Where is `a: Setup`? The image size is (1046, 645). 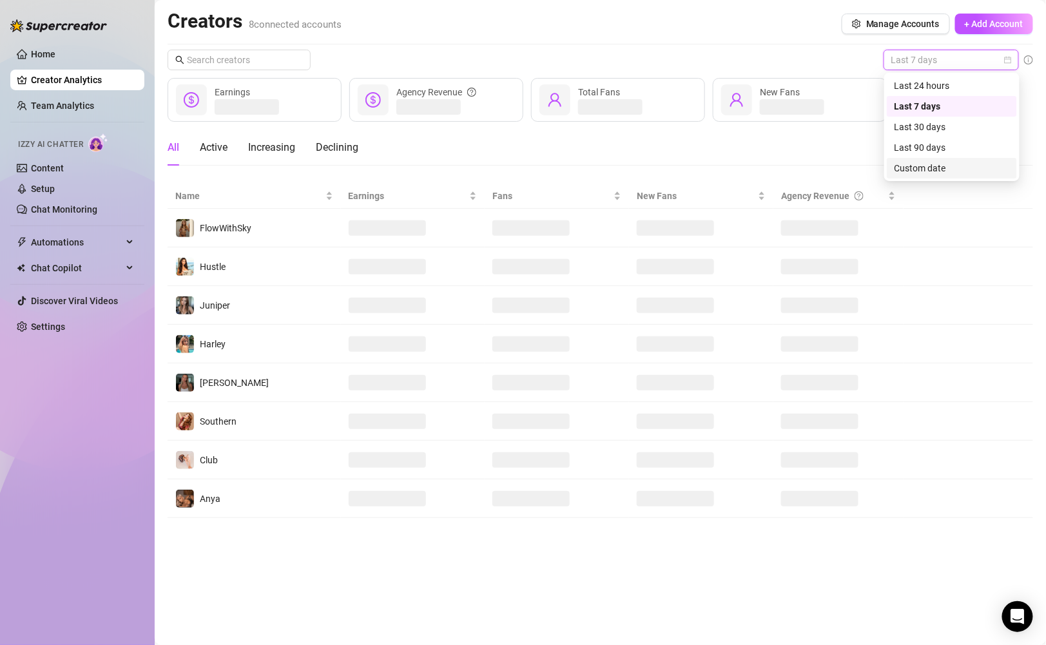
a: Setup is located at coordinates (43, 189).